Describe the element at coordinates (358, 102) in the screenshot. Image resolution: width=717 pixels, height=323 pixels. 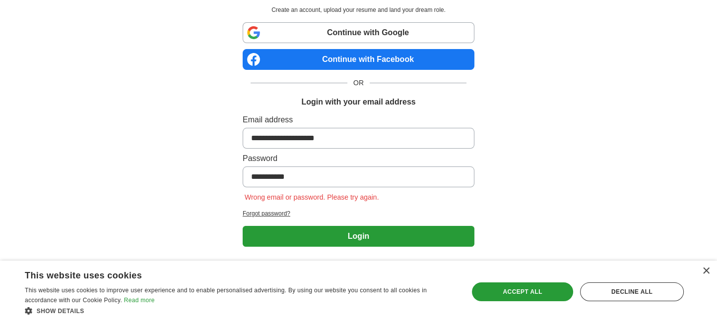
I see `h1: Login with your email address` at that location.